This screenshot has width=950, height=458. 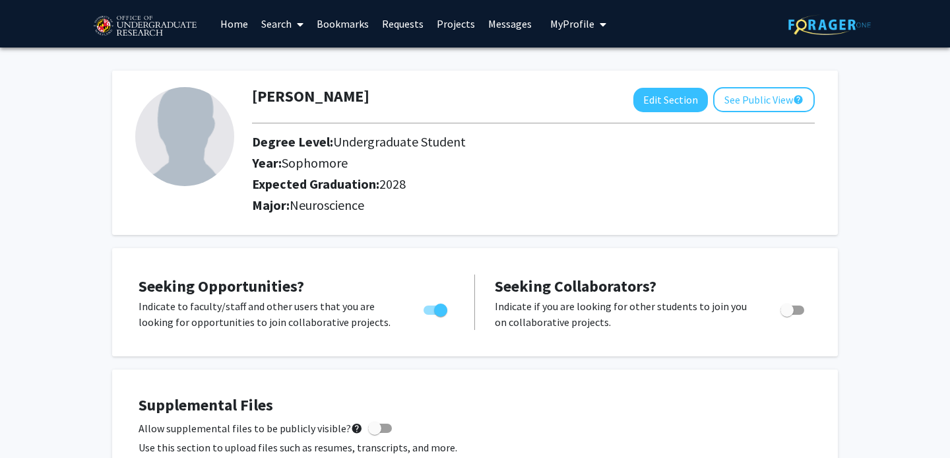 What do you see at coordinates (503, 184) in the screenshot?
I see `h2: Expected Graduation:` at bounding box center [503, 184].